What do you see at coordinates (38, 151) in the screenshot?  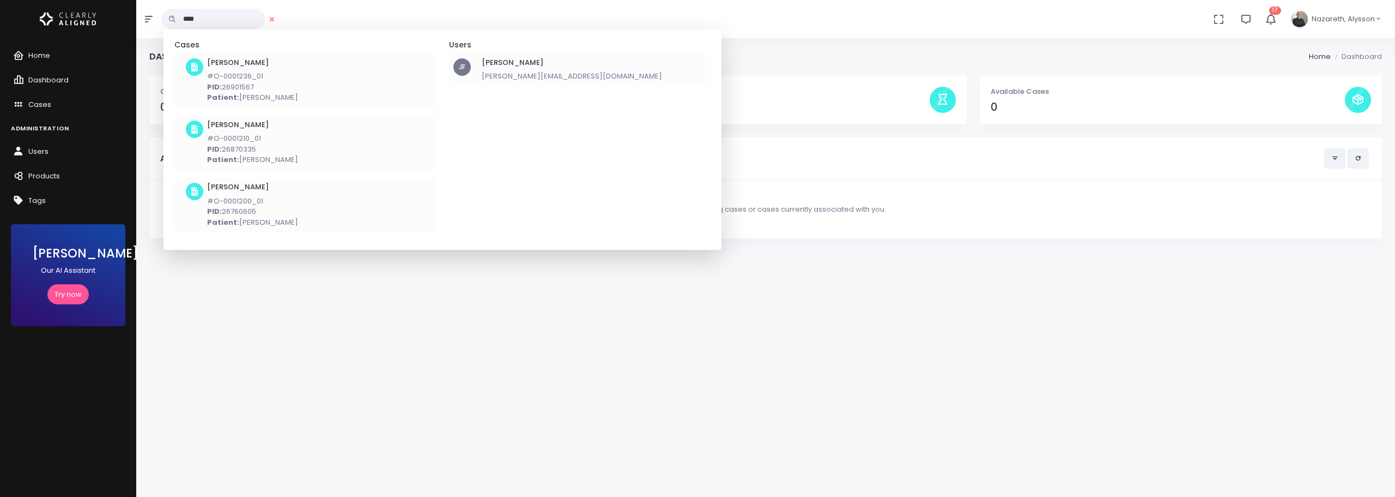 I see `span: Users` at bounding box center [38, 151].